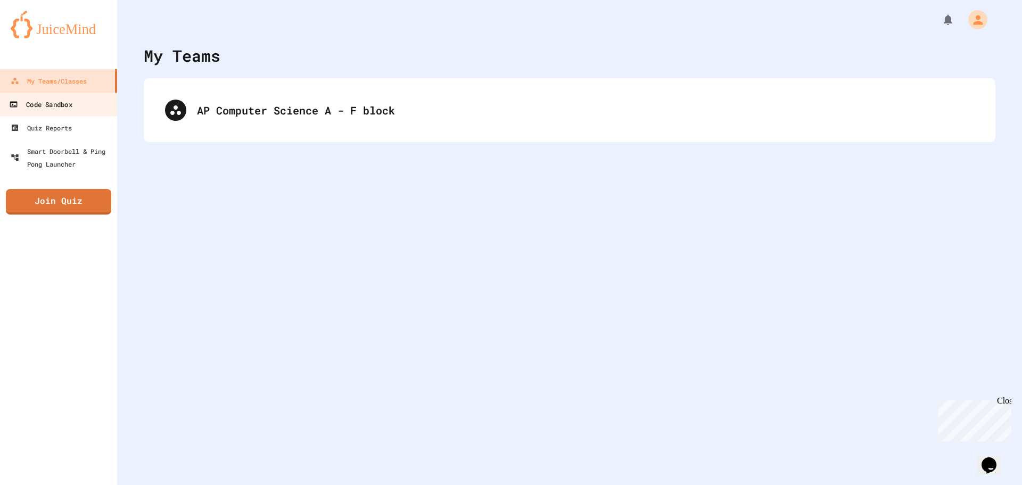 Image resolution: width=1022 pixels, height=485 pixels. What do you see at coordinates (62, 158) in the screenshot?
I see `div: Smart Doorbell & Ping Pong Launcher` at bounding box center [62, 158].